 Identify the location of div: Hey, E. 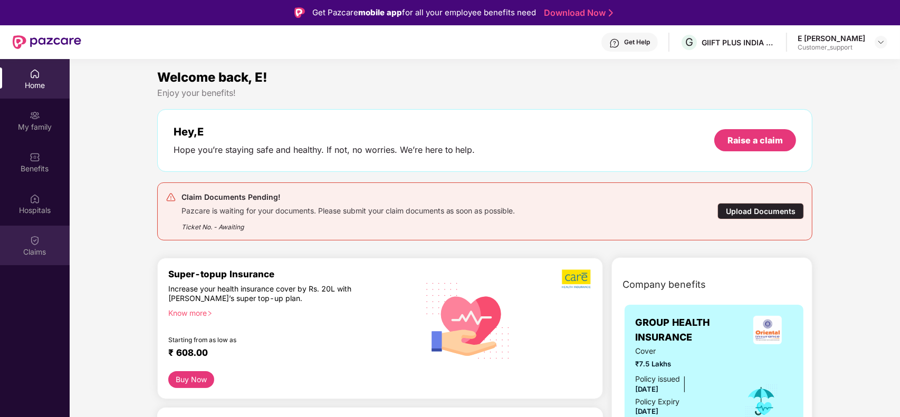
(324, 132).